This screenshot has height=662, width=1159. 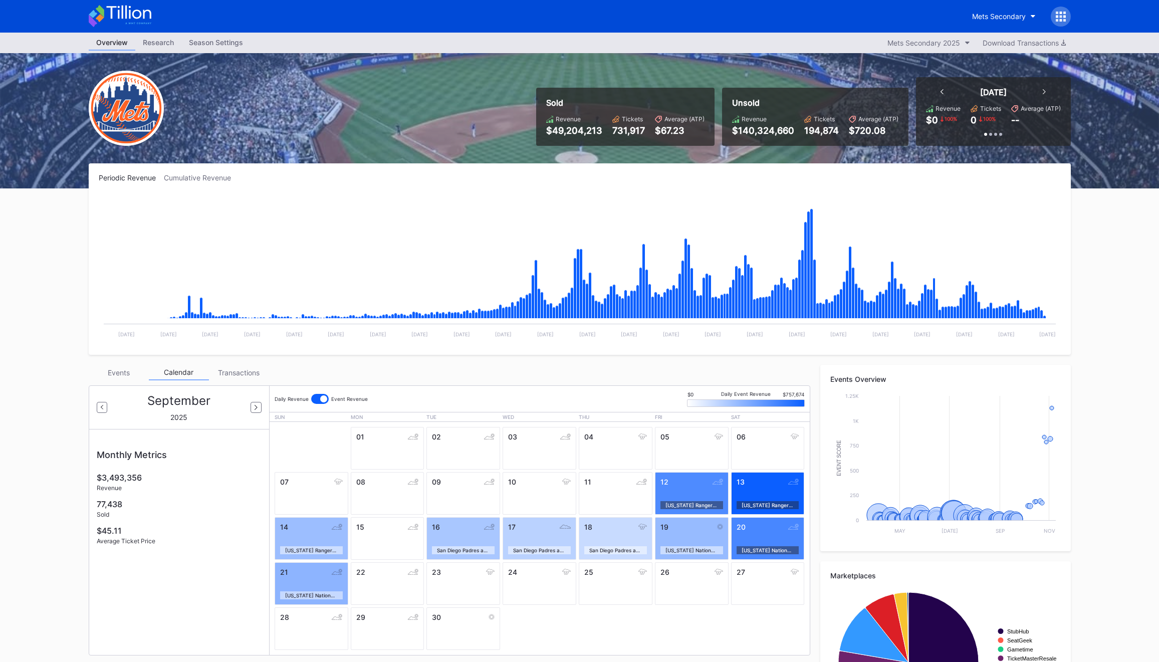 What do you see at coordinates (900, 530) in the screenshot?
I see `text: May` at bounding box center [900, 530].